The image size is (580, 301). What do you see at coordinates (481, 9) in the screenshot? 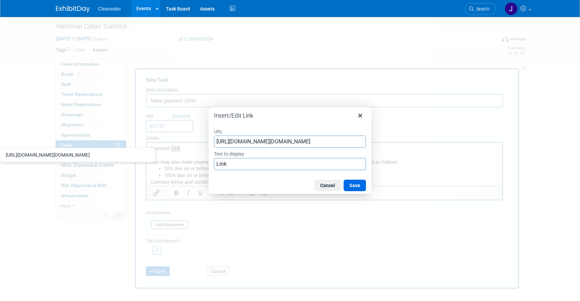
I see `a: Search` at bounding box center [481, 9].